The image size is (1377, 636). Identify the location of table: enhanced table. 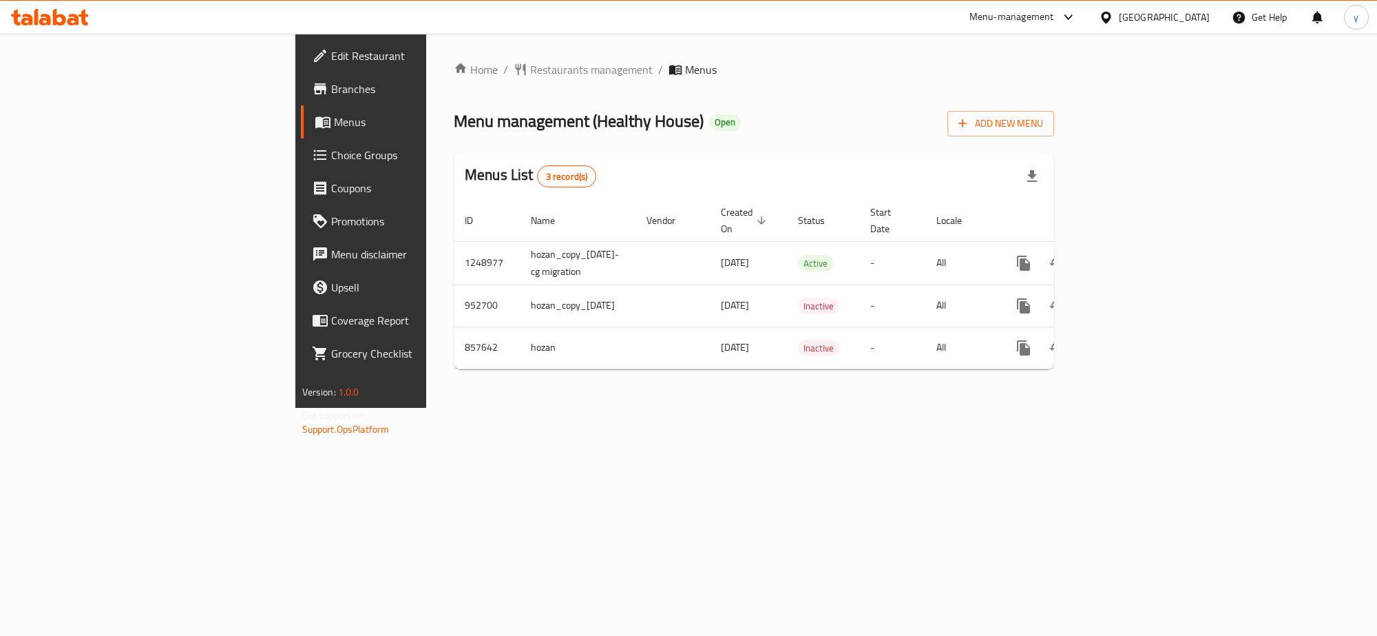
(802, 284).